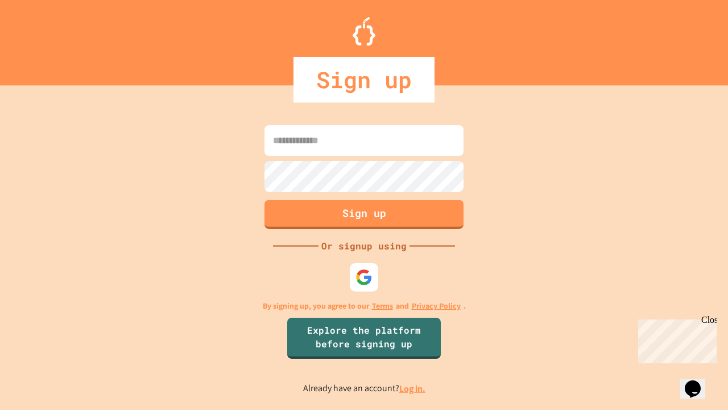  Describe the element at coordinates (364, 305) in the screenshot. I see `p: By signing up, you agree to our and .` at that location.